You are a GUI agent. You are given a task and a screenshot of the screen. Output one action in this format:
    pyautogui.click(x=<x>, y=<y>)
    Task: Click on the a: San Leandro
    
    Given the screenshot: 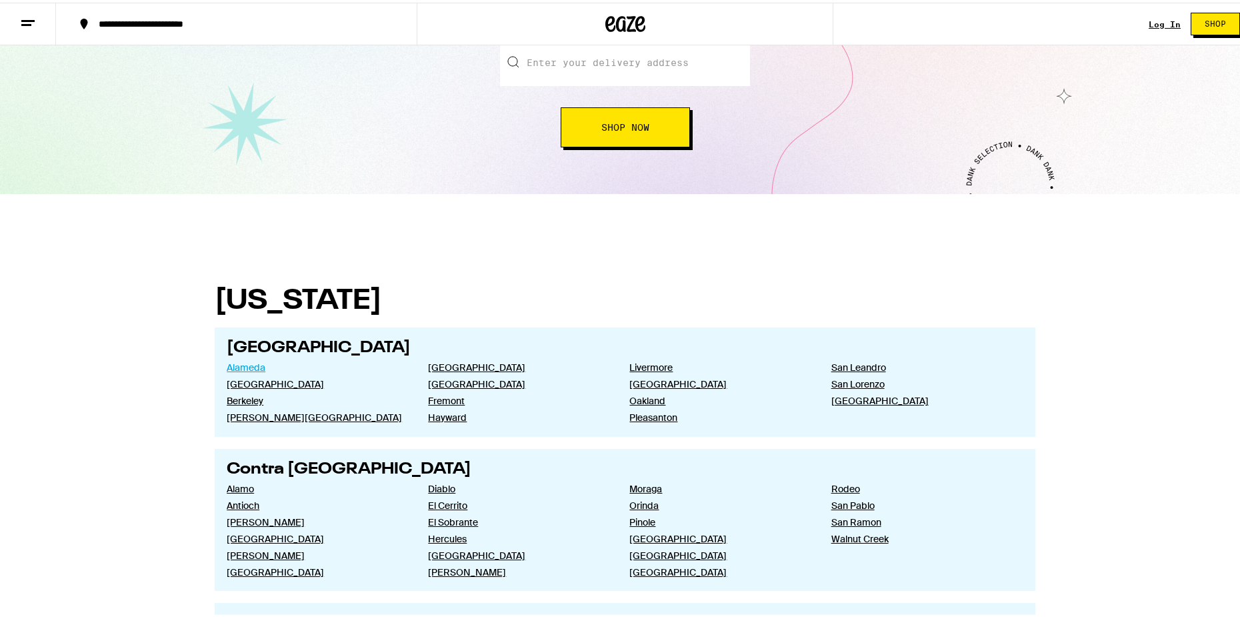 What is the action you would take?
    pyautogui.click(x=921, y=365)
    